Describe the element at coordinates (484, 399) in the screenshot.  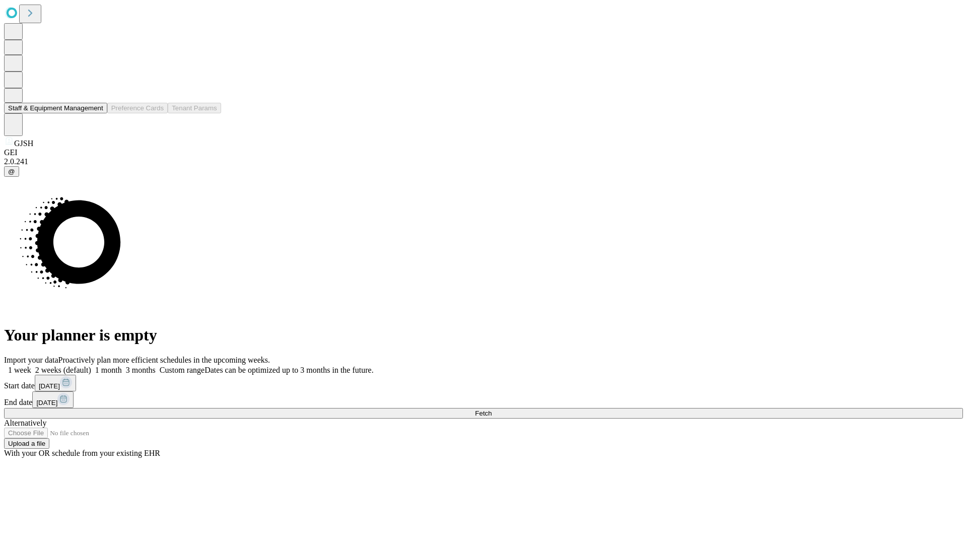
I see `div: End date` at that location.